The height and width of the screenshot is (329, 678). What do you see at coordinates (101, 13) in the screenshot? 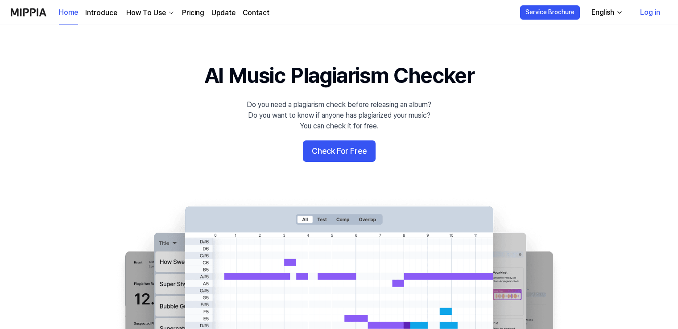
I see `a: Introduce` at bounding box center [101, 13].